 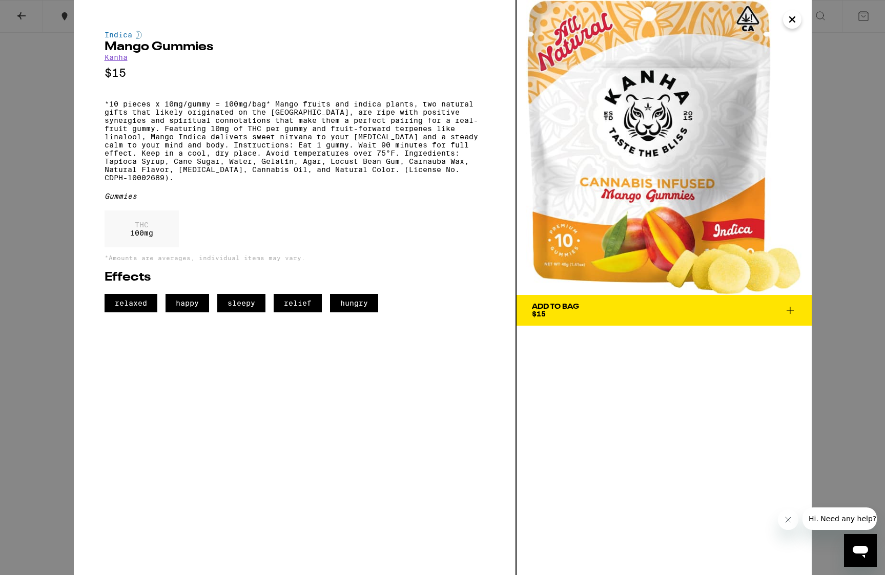 I want to click on span: $15, so click(x=539, y=314).